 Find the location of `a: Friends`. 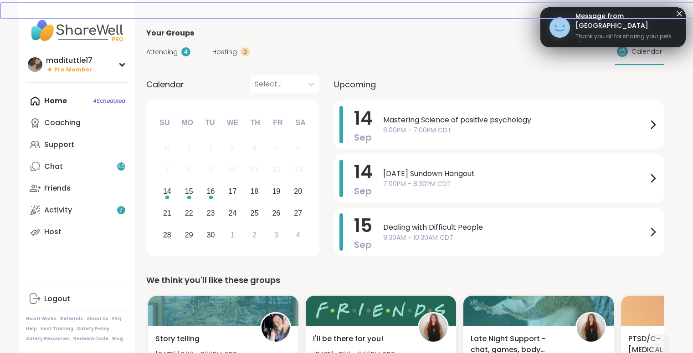

a: Friends is located at coordinates (76, 188).